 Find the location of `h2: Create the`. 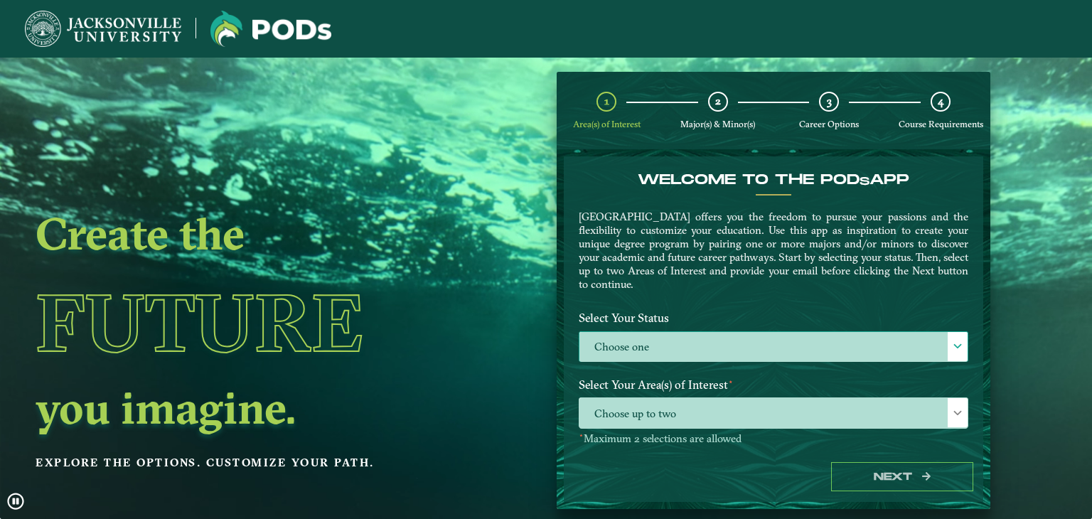

h2: Create the is located at coordinates (245, 233).